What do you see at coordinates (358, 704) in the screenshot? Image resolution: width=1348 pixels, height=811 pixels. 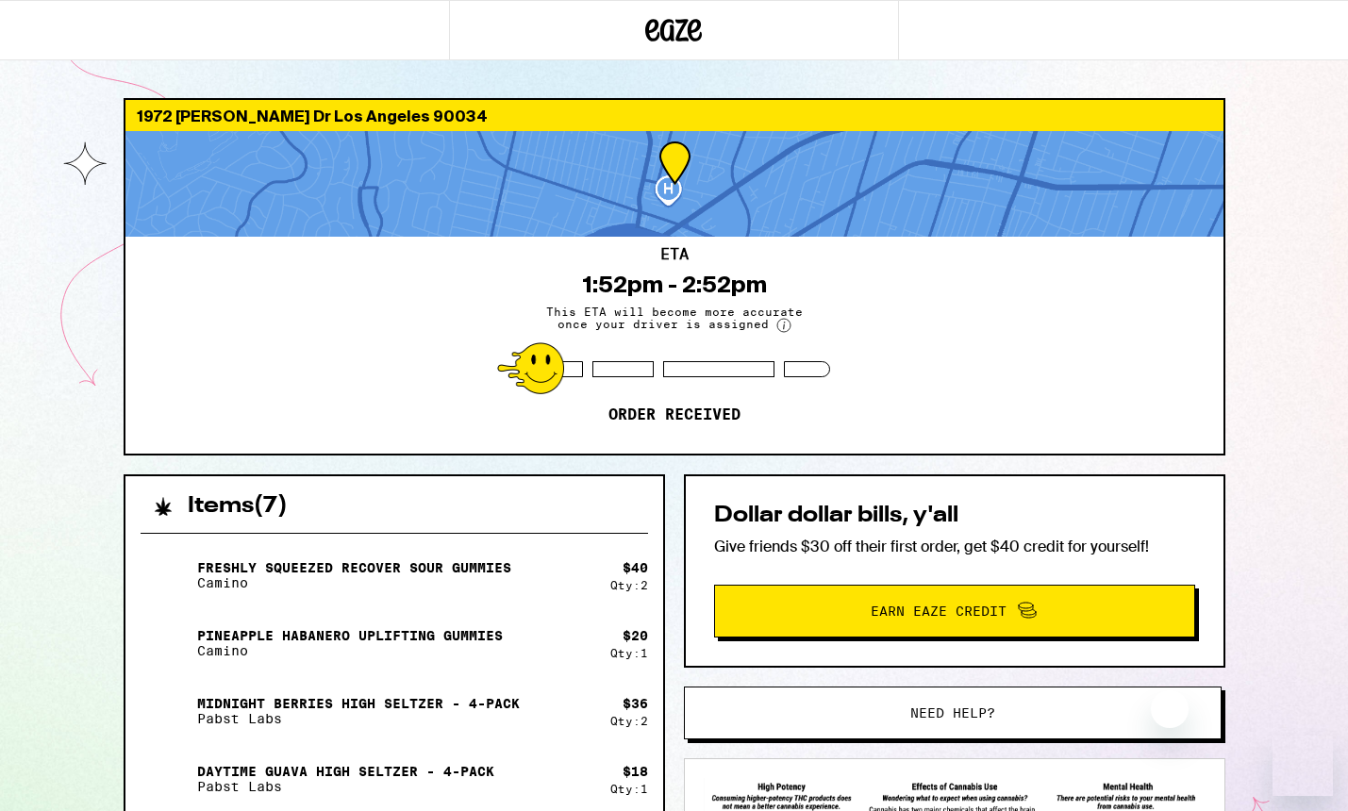 I see `p: Midnight Berries High Seltzer - 4-pack` at bounding box center [358, 704].